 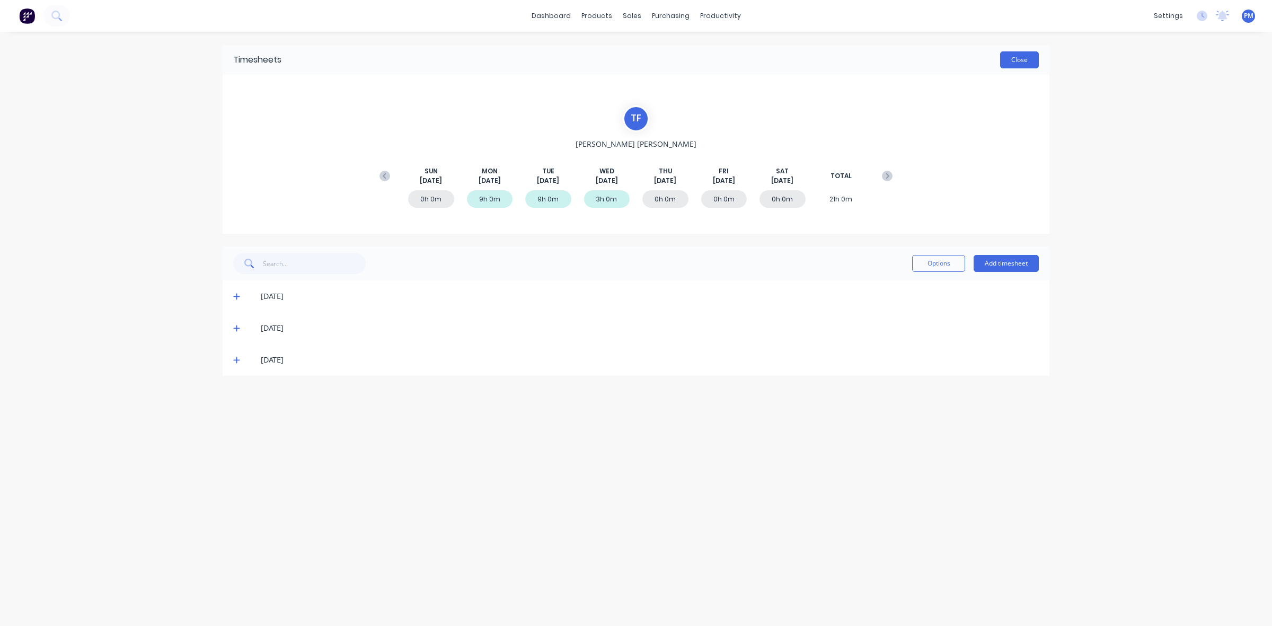 What do you see at coordinates (665, 171) in the screenshot?
I see `span: THU` at bounding box center [665, 171].